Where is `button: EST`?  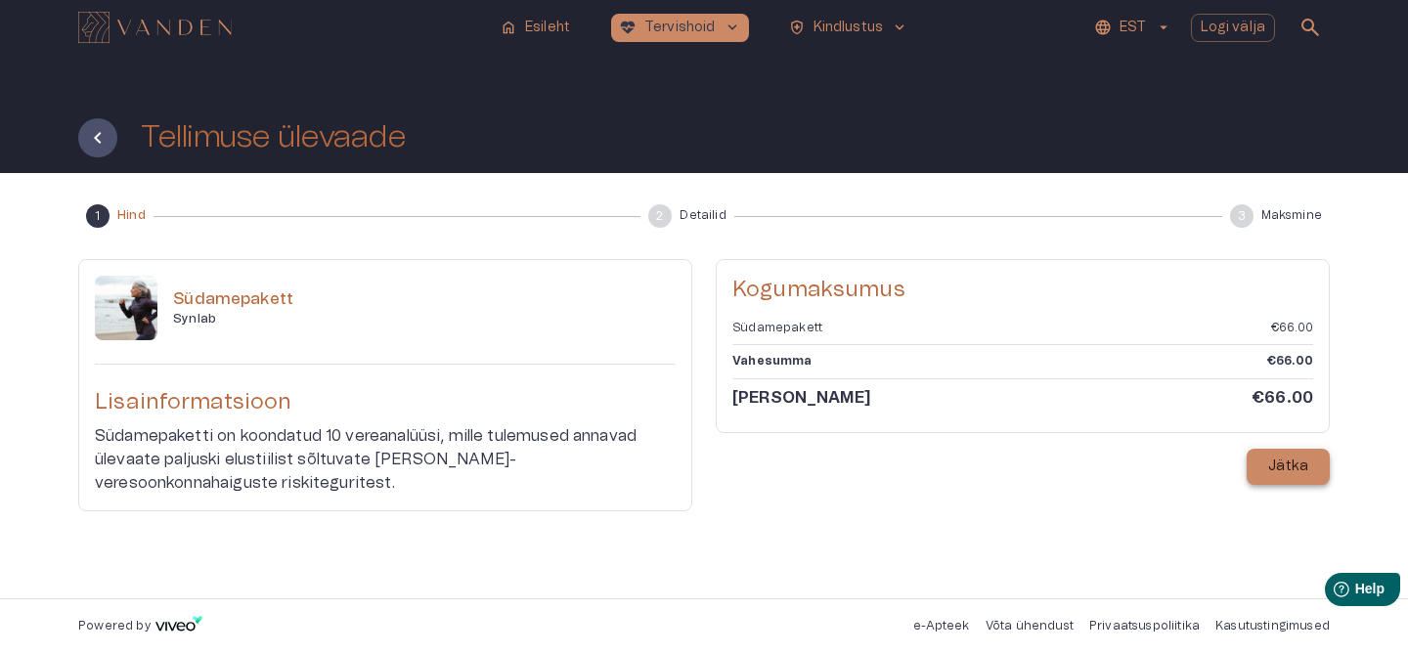 button: EST is located at coordinates (1132, 27).